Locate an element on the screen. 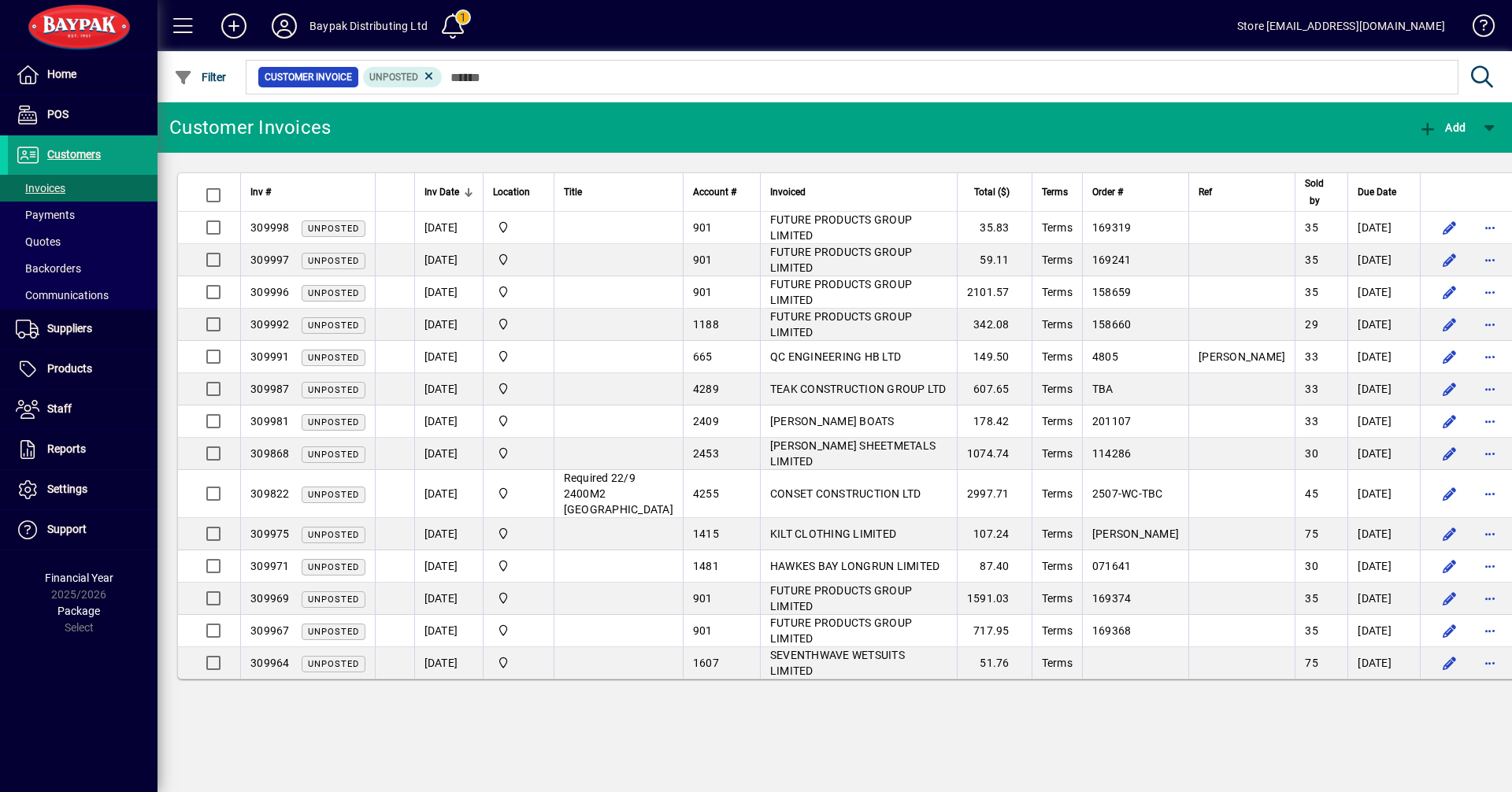 This screenshot has width=1512, height=792. span: Communications is located at coordinates (63, 296).